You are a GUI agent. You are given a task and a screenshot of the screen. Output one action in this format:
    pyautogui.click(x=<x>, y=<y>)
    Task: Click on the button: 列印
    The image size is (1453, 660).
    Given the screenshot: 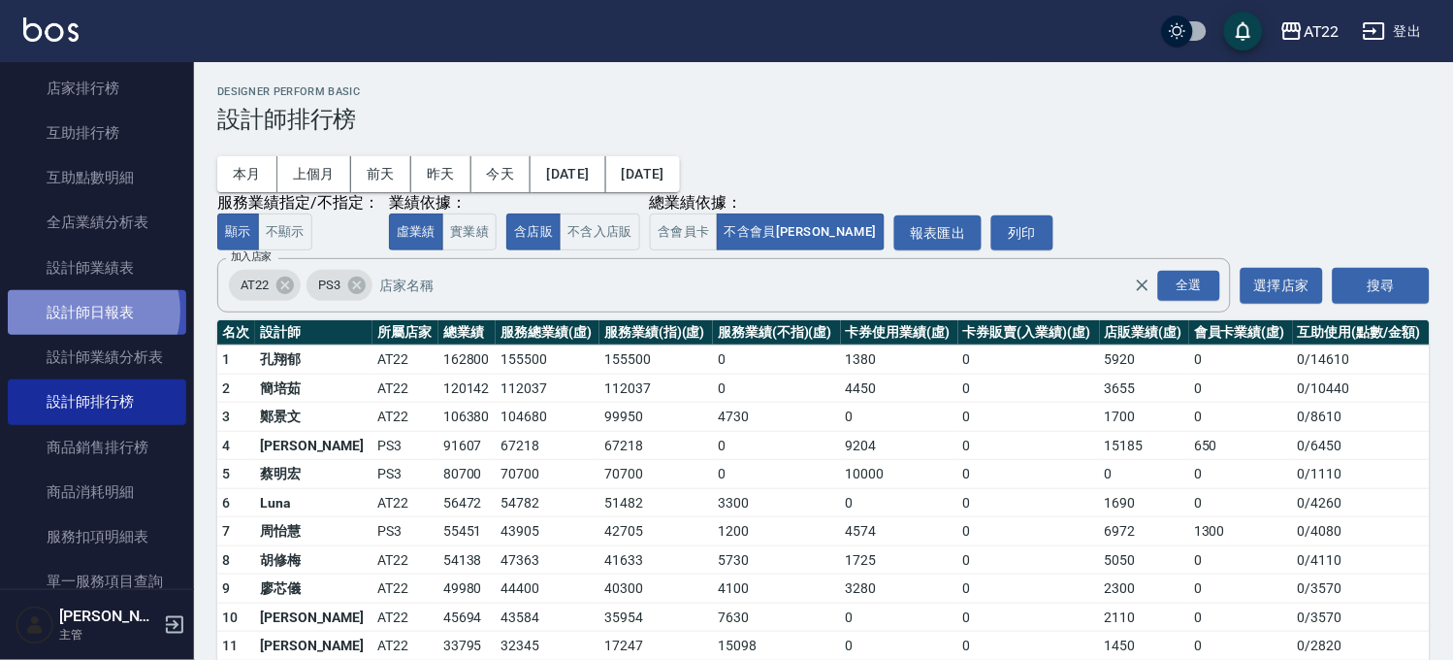 What is the action you would take?
    pyautogui.click(x=1023, y=233)
    